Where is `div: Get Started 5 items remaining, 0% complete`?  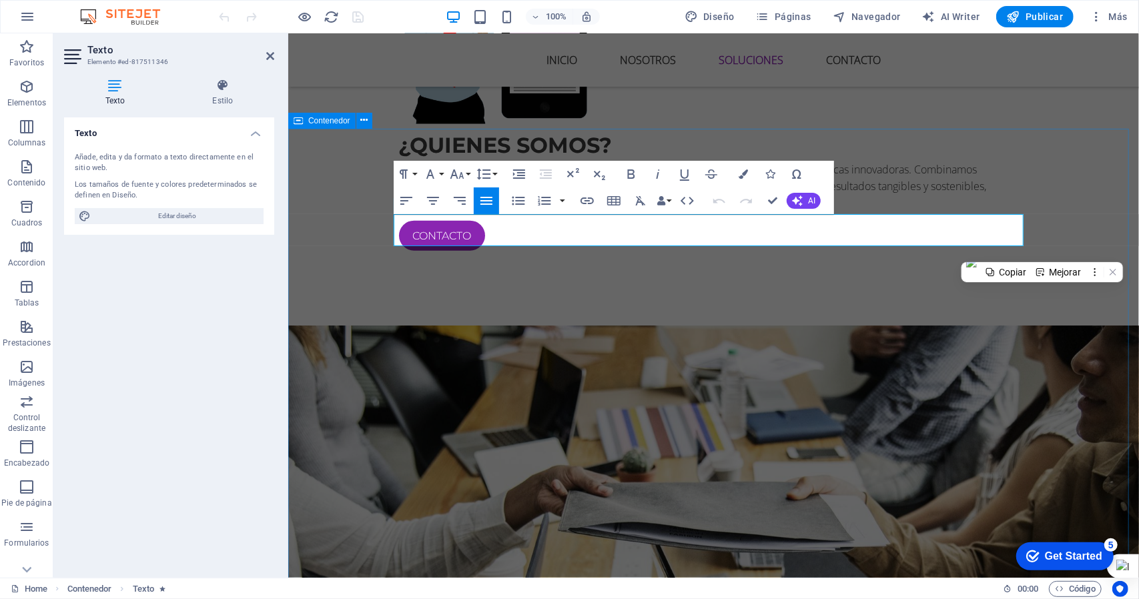 div: Get Started 5 items remaining, 0% complete is located at coordinates (59, 21).